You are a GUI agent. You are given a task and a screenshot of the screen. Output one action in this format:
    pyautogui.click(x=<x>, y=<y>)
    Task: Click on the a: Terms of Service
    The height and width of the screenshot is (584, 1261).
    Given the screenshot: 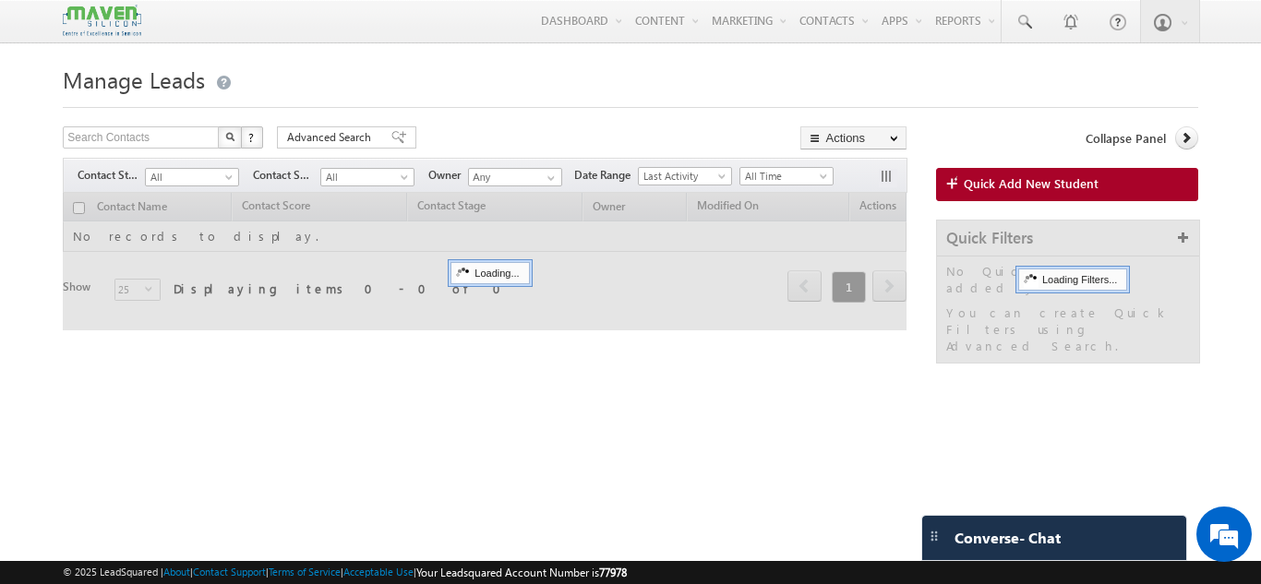 What is the action you would take?
    pyautogui.click(x=305, y=571)
    